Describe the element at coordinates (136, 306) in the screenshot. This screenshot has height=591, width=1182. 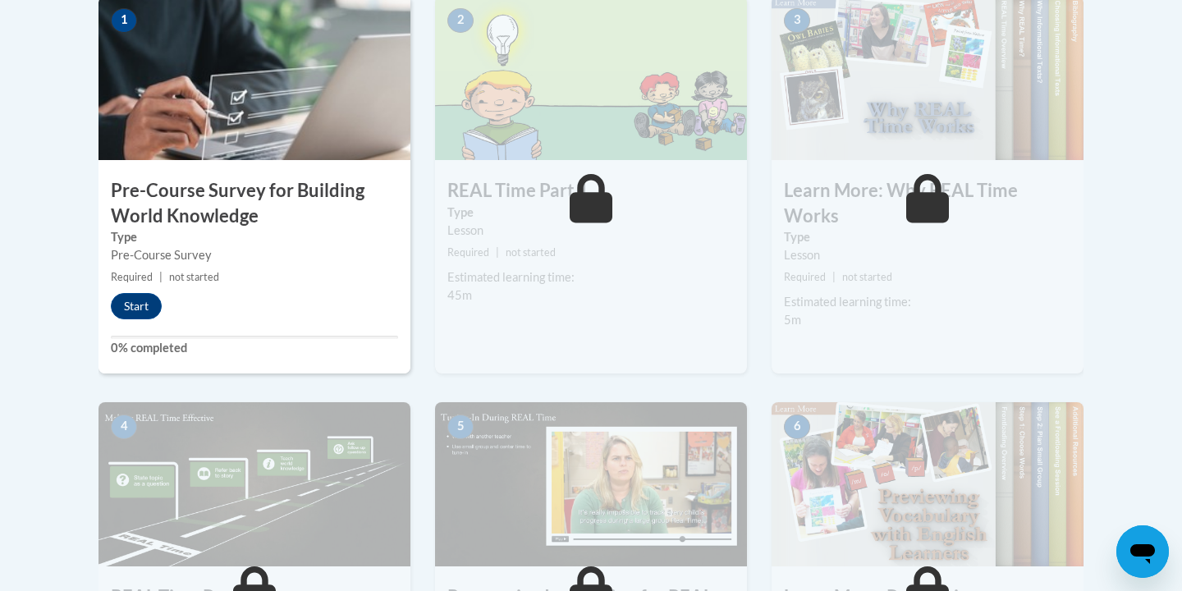
I see `button: Start` at that location.